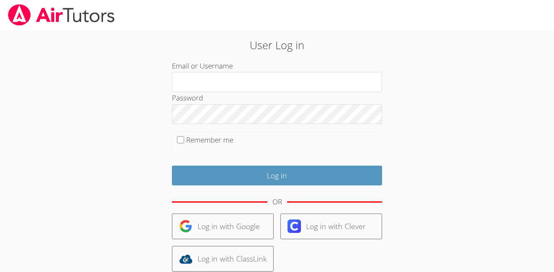  I want to click on a: Log in with Clever, so click(331, 226).